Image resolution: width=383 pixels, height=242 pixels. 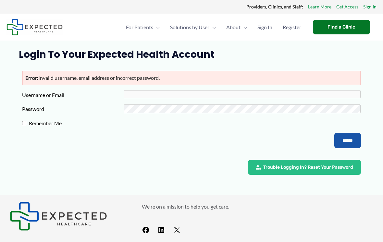 I want to click on a: Trouble Logging In? Reset Your Password, so click(x=304, y=167).